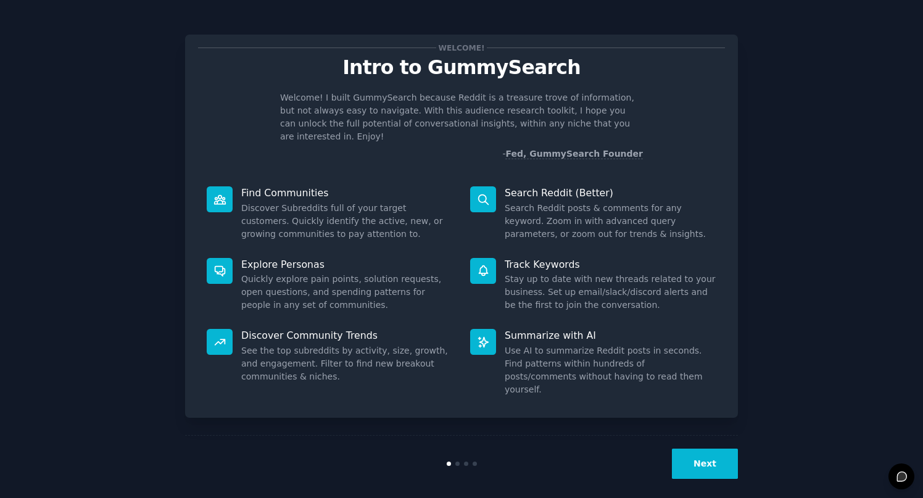 The image size is (923, 498). Describe the element at coordinates (461, 48) in the screenshot. I see `span: Welcome!` at that location.